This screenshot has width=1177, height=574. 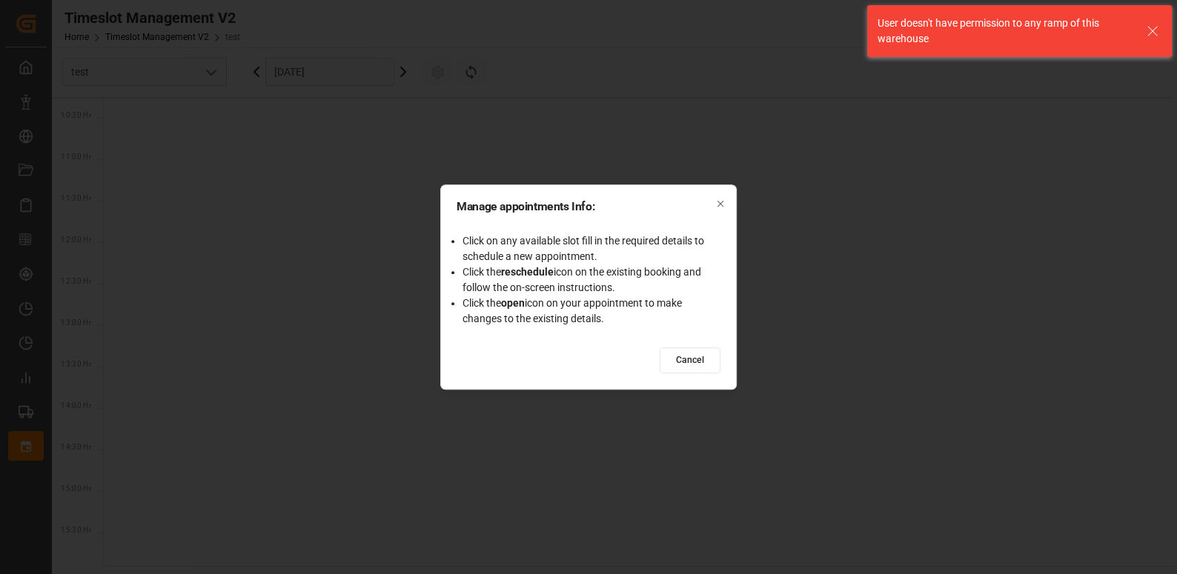 What do you see at coordinates (527, 272) in the screenshot?
I see `strong: reschedule` at bounding box center [527, 272].